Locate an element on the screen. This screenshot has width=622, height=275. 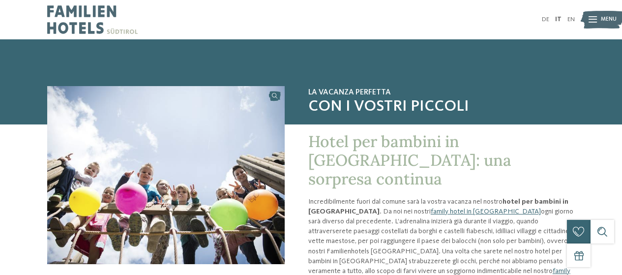
a: Hotel per bambini in Trentino: giochi e avventure a volontà is located at coordinates (166, 175).